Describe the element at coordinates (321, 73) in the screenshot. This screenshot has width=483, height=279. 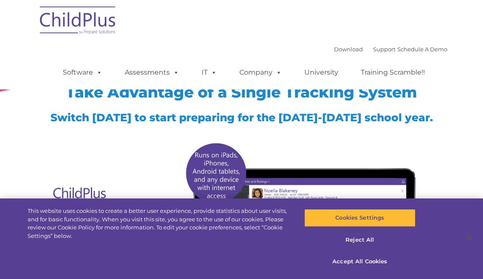
I see `a: University` at that location.